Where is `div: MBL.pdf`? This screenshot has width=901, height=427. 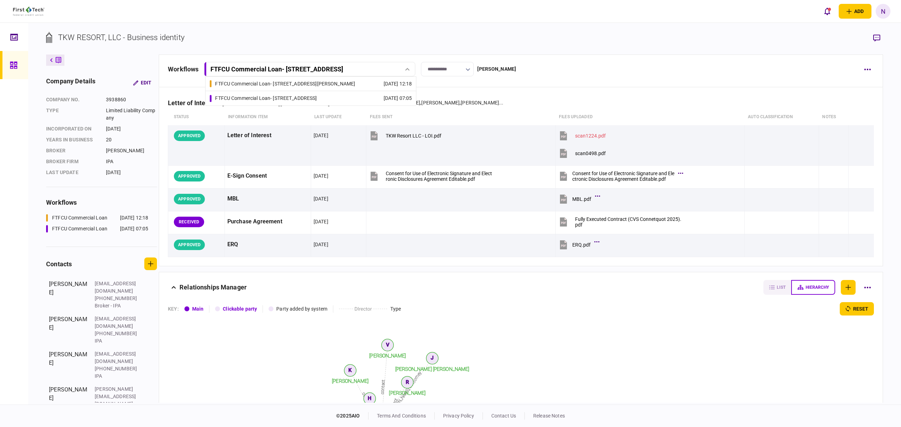
div: MBL.pdf is located at coordinates (582, 199).